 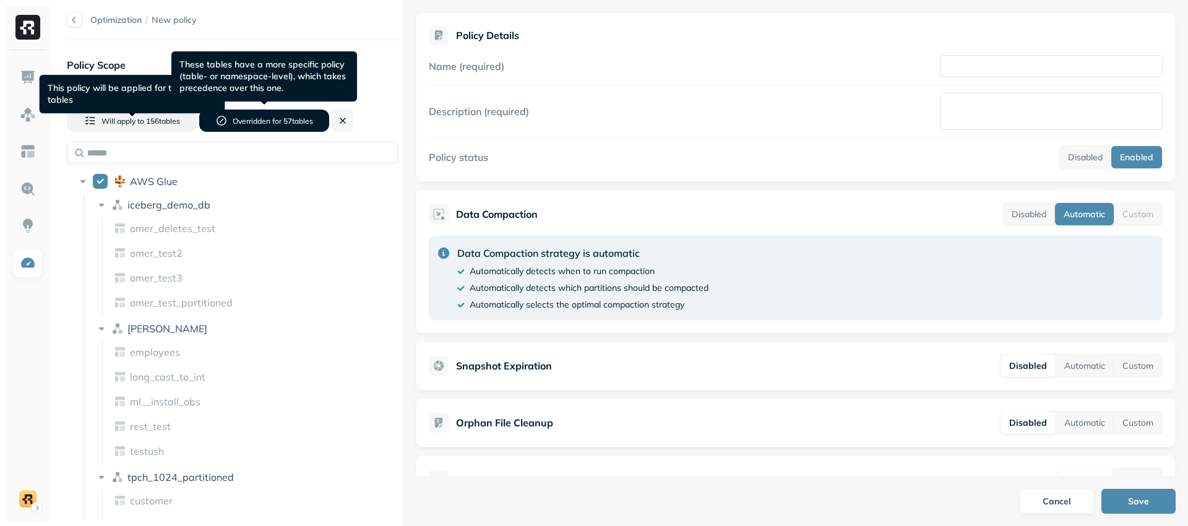 What do you see at coordinates (168, 377) in the screenshot?
I see `p: long_cast_to_int` at bounding box center [168, 377].